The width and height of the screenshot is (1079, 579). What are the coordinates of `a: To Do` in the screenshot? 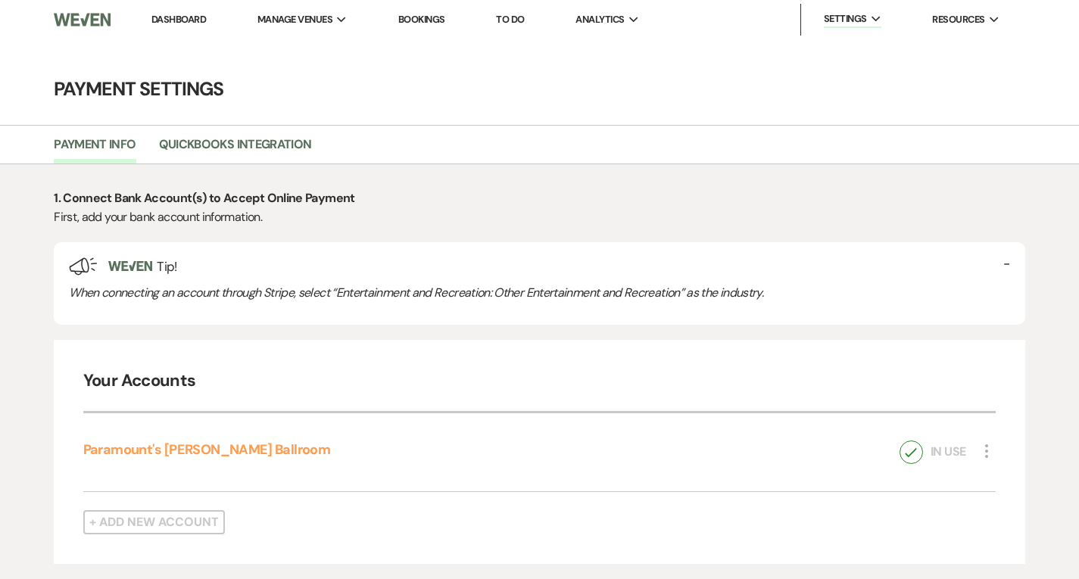 It's located at (509, 19).